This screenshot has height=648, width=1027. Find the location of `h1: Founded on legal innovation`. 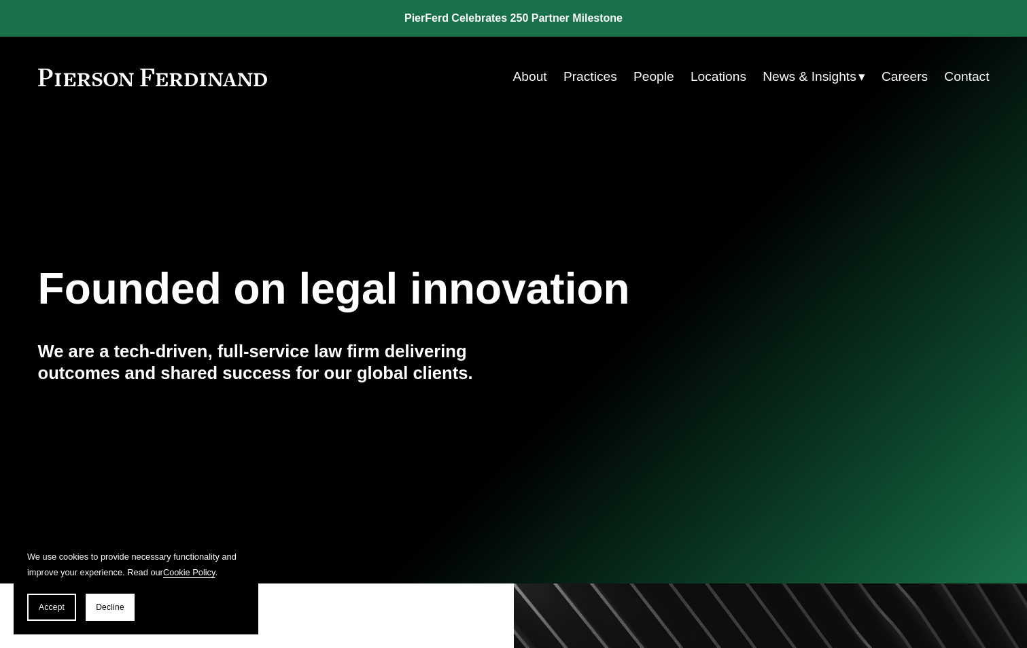

h1: Founded on legal innovation is located at coordinates (434, 289).